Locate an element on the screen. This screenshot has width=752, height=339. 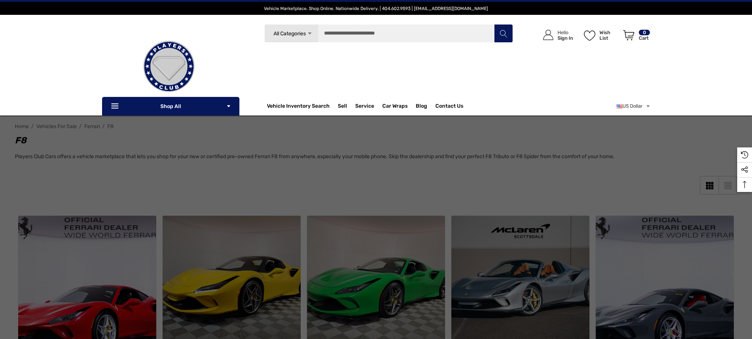
a: Sign in is located at coordinates (556, 35).